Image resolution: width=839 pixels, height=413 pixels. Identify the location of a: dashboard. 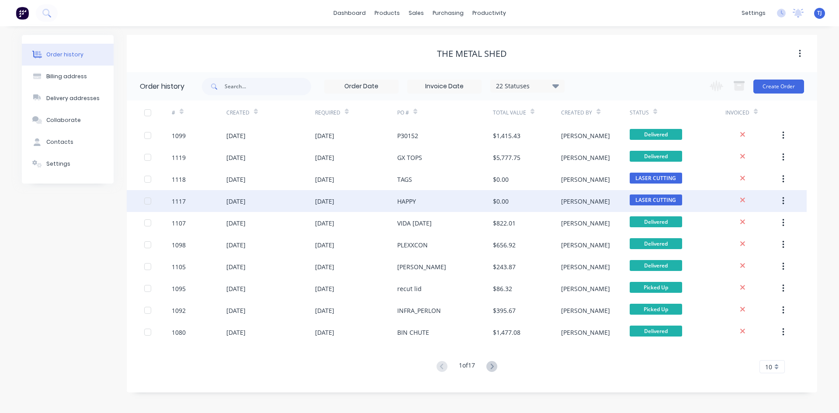
(350, 13).